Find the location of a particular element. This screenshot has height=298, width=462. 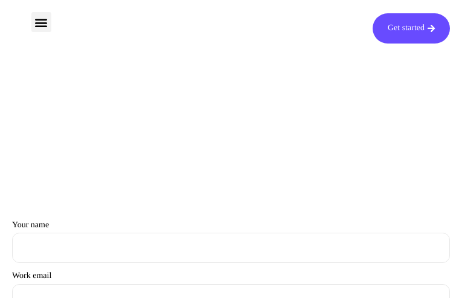

span: Get started is located at coordinates (406, 28).